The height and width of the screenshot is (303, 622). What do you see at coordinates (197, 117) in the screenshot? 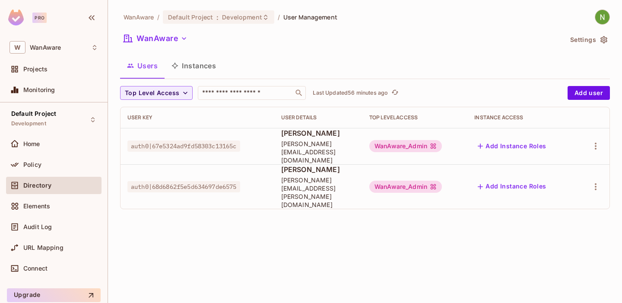
I see `div: User Key` at bounding box center [197, 117].